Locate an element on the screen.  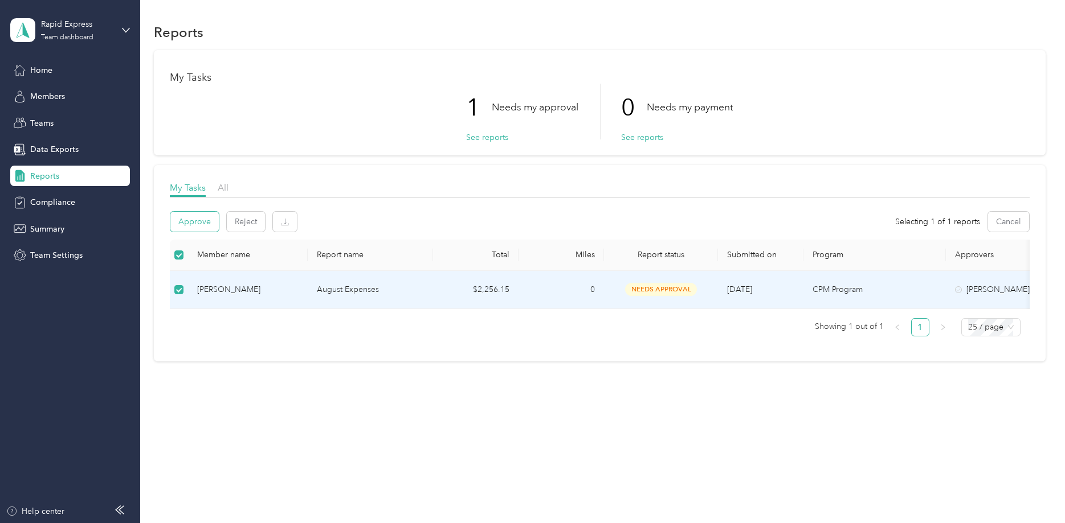
div: Total is located at coordinates (476, 255).